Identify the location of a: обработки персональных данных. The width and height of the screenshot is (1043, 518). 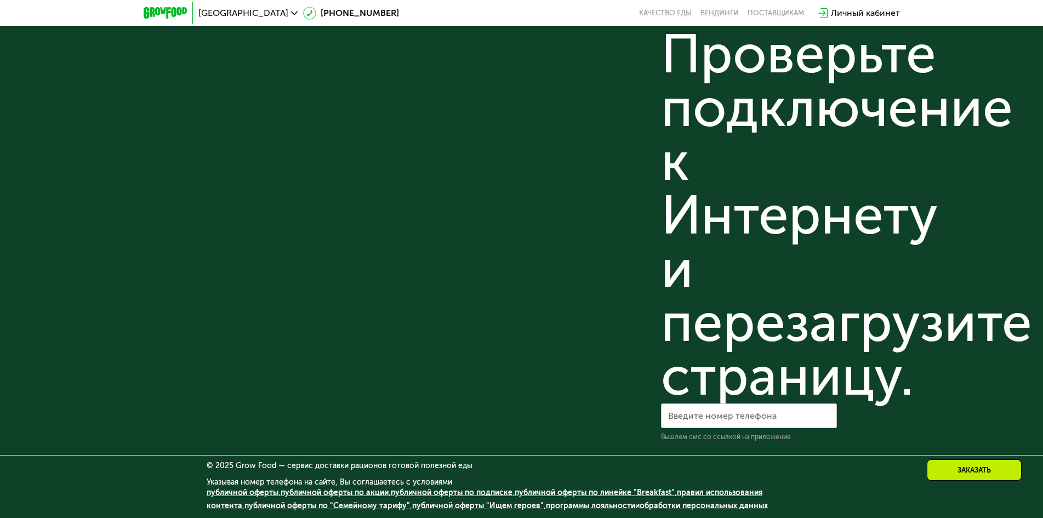
(704, 505).